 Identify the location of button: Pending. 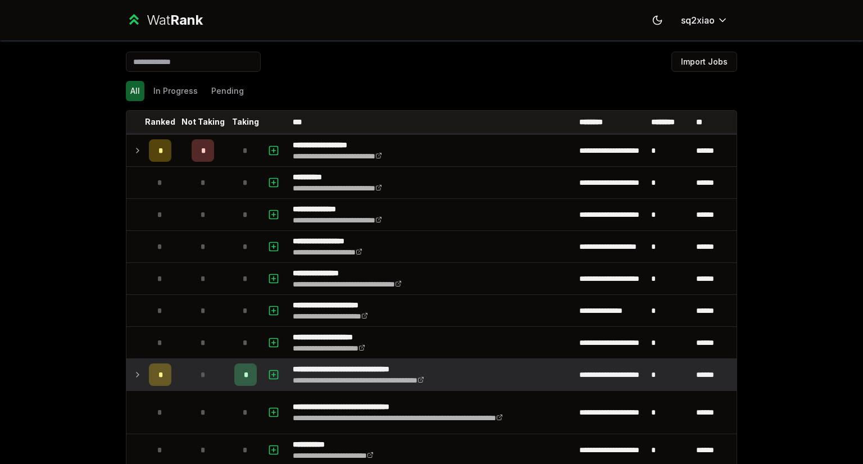
(228, 91).